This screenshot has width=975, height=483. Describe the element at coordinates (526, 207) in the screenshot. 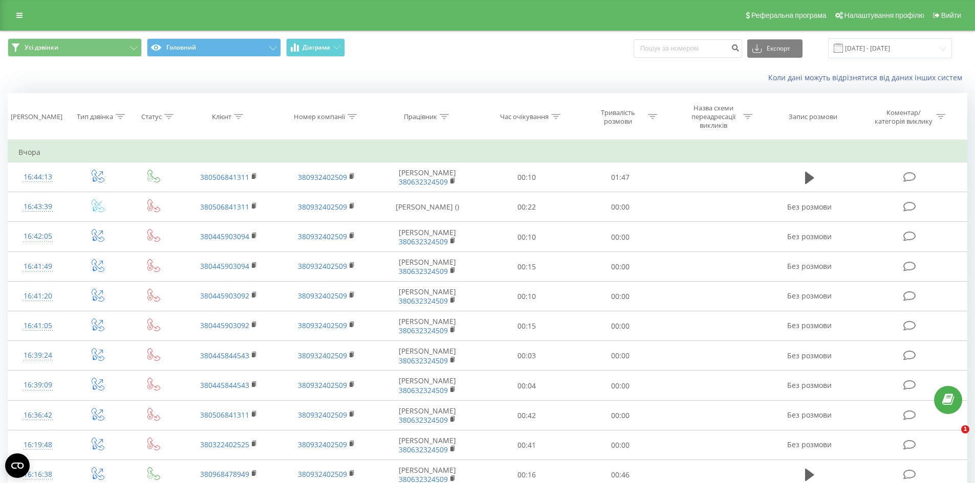

I see `font: 00:22` at that location.